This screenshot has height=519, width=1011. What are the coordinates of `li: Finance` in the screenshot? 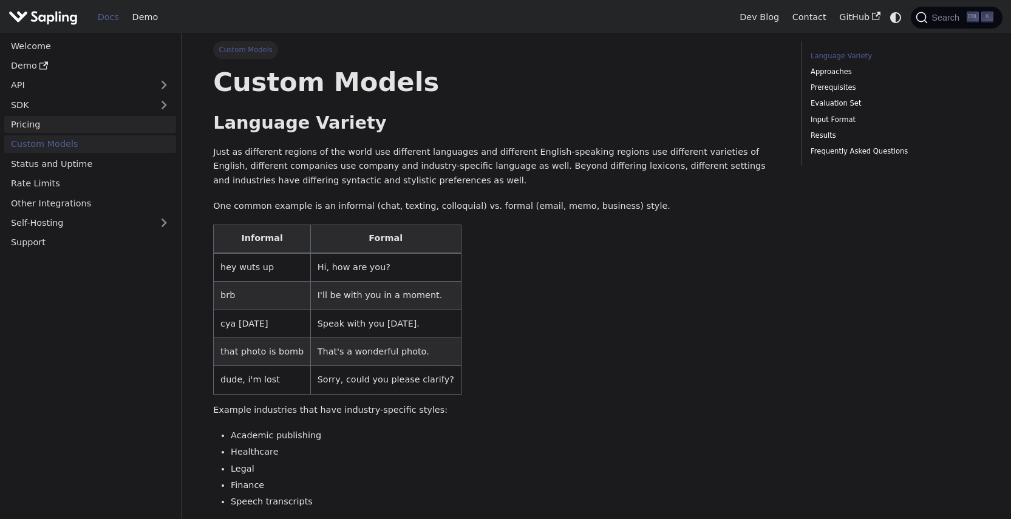 It's located at (507, 486).